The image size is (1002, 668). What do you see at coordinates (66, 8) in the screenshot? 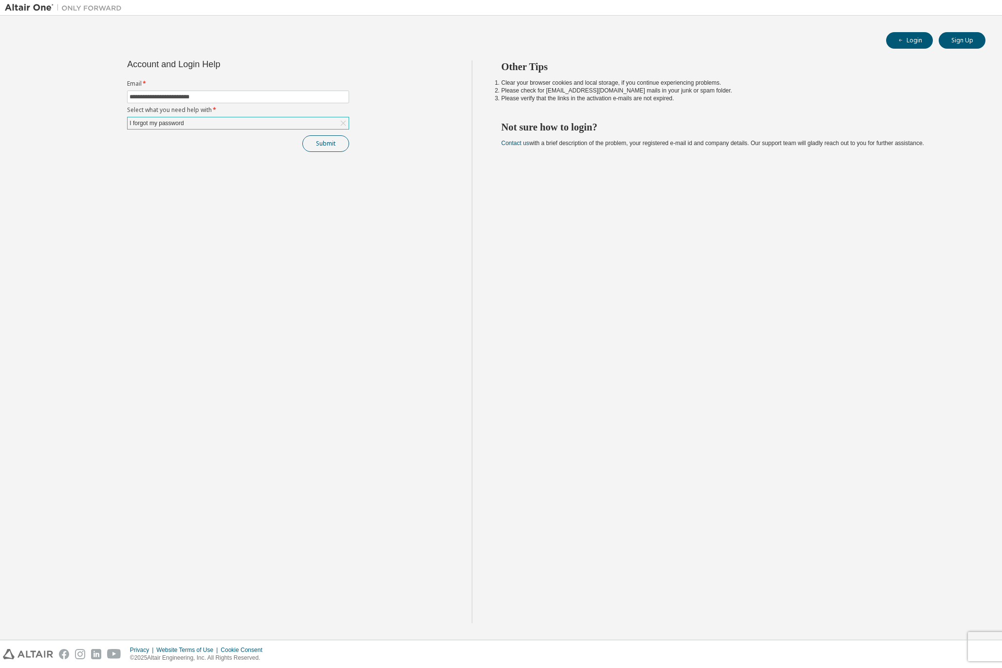
I see `img: Altair One` at bounding box center [66, 8].